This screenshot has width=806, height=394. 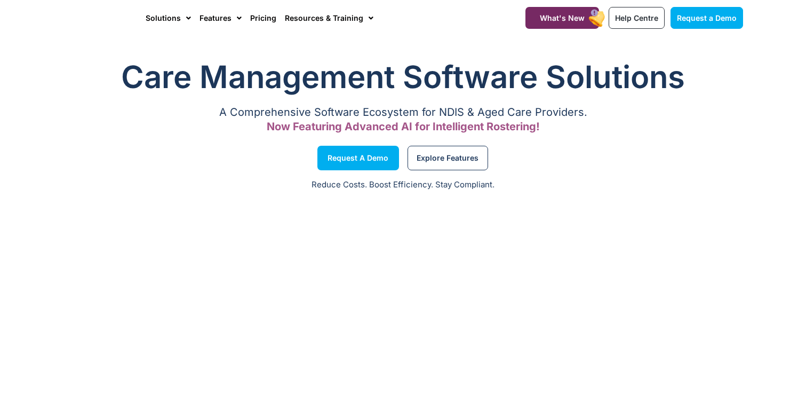 What do you see at coordinates (403, 112) in the screenshot?
I see `p: A Comprehensive Software Ecosystem for NDIS & Aged Care Providers.` at bounding box center [403, 112].